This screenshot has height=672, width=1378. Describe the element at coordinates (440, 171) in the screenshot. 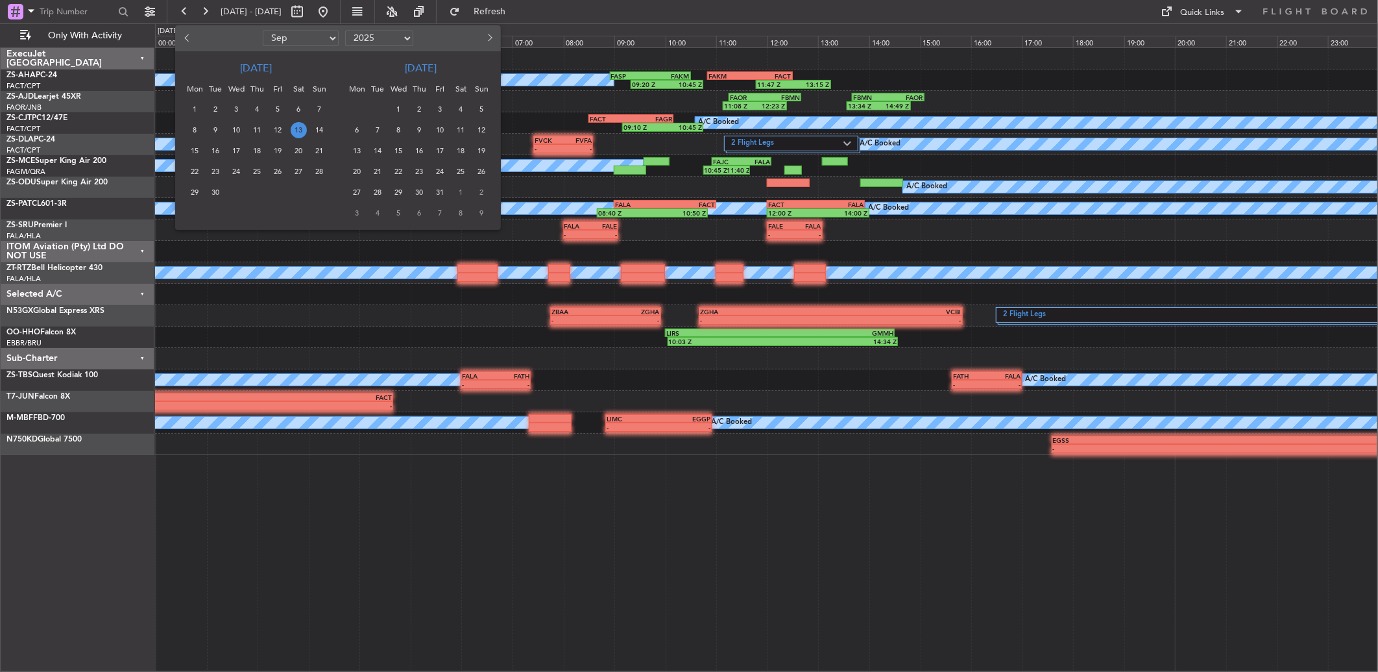

I see `span: 24` at that location.